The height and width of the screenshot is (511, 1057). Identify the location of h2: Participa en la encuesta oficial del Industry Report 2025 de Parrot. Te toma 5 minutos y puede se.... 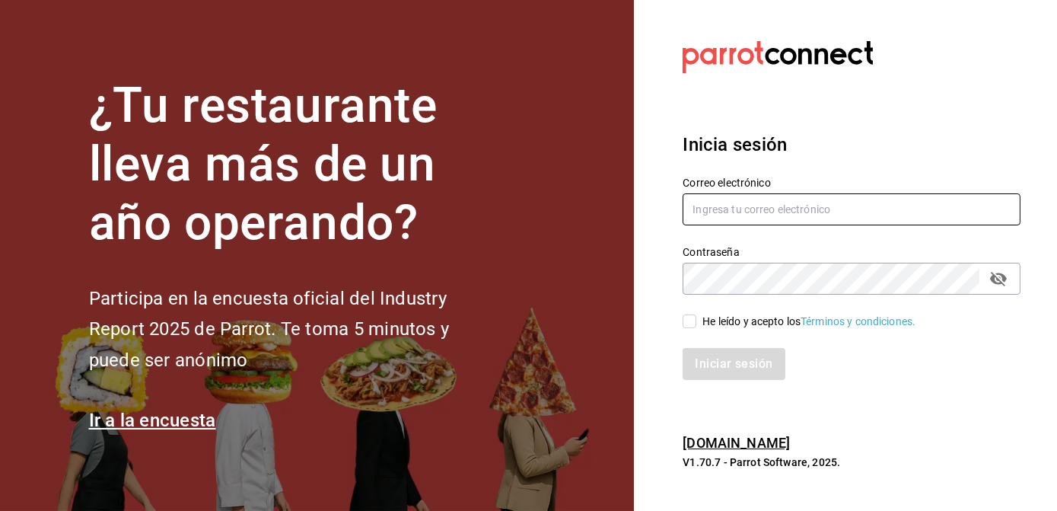
(295, 330).